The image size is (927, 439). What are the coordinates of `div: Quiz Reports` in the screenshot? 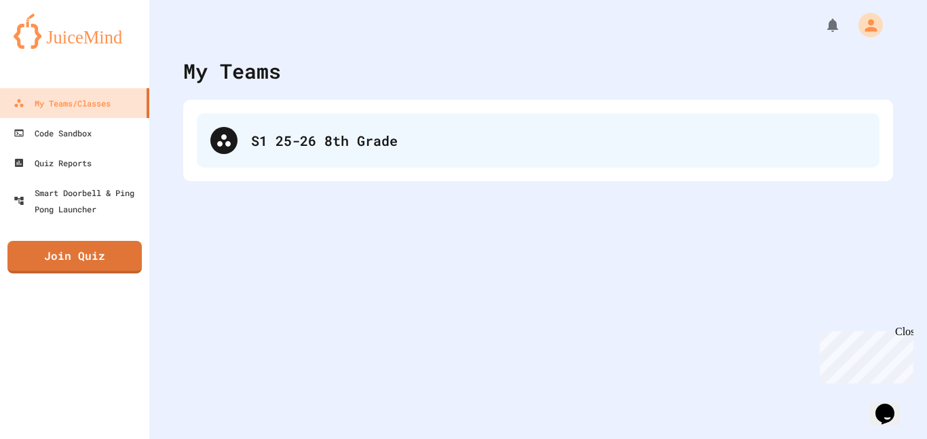 It's located at (52, 163).